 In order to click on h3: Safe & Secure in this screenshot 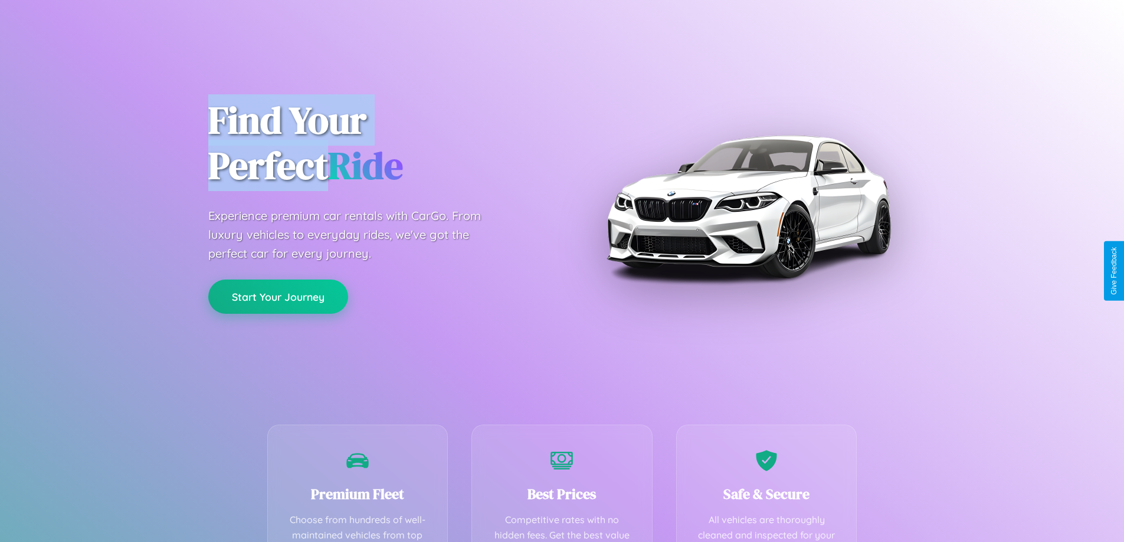, I will do `click(767, 494)`.